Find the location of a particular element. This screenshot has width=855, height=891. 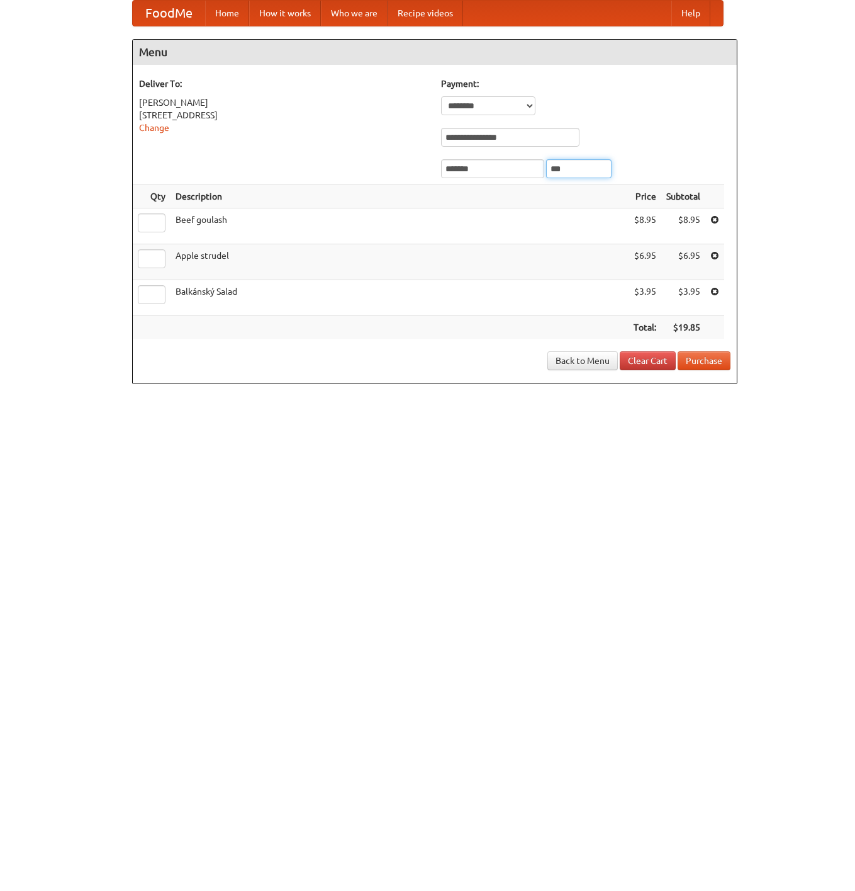

a: FoodMe is located at coordinates (169, 13).